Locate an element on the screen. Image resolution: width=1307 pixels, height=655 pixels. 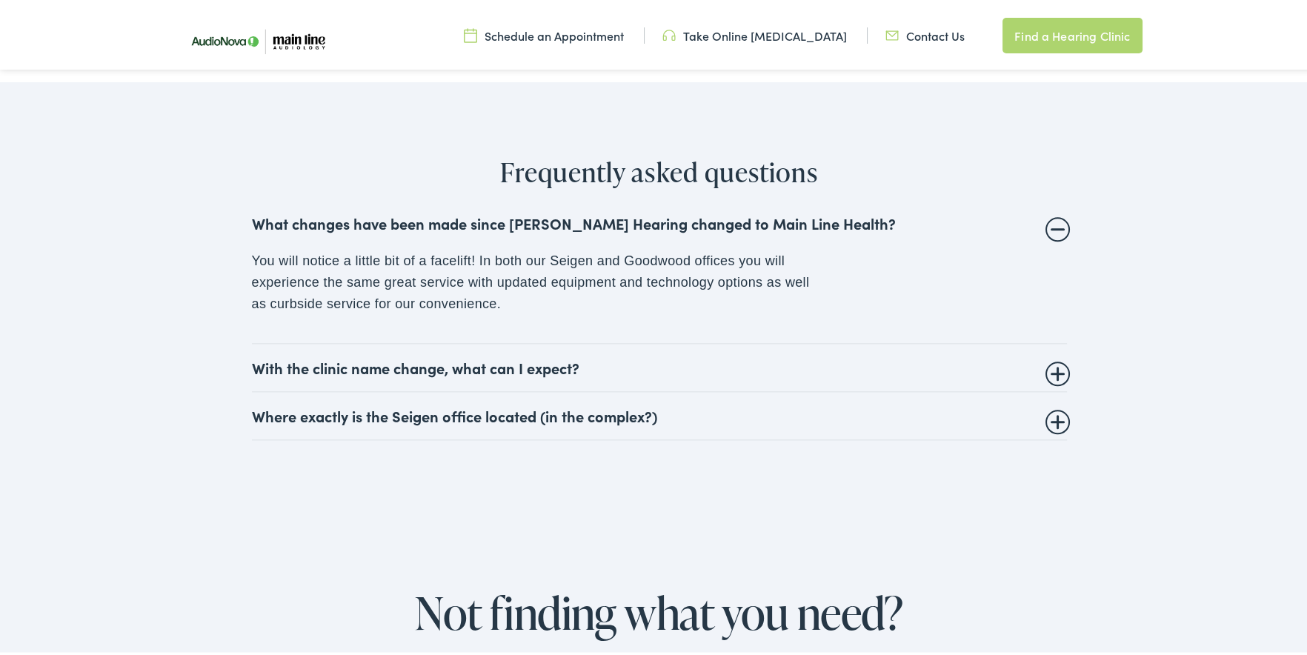
h2: Not finding what you need? is located at coordinates (659, 618).